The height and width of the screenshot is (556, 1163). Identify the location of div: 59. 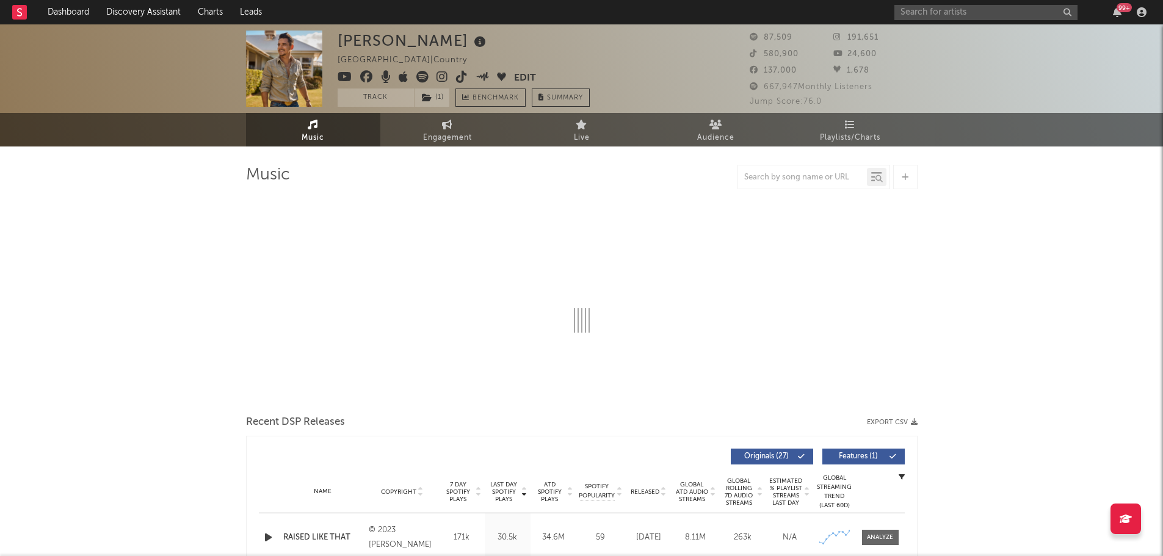
(601, 538).